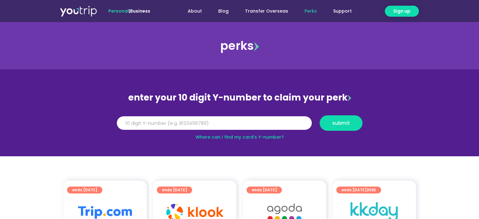  I want to click on form: Y Number, so click(240, 125).